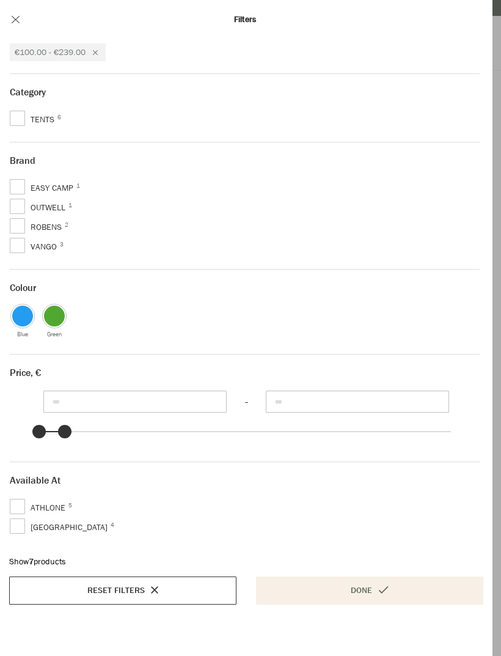  Describe the element at coordinates (82, 117) in the screenshot. I see `span: 6` at that location.